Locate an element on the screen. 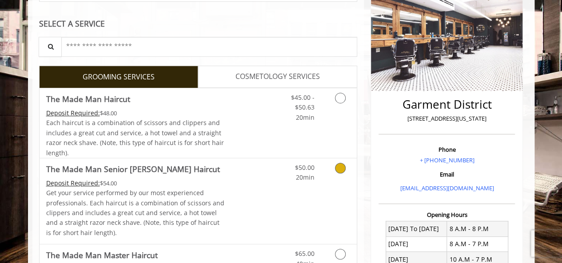  span: GROOMING SERVICES is located at coordinates (119, 77).